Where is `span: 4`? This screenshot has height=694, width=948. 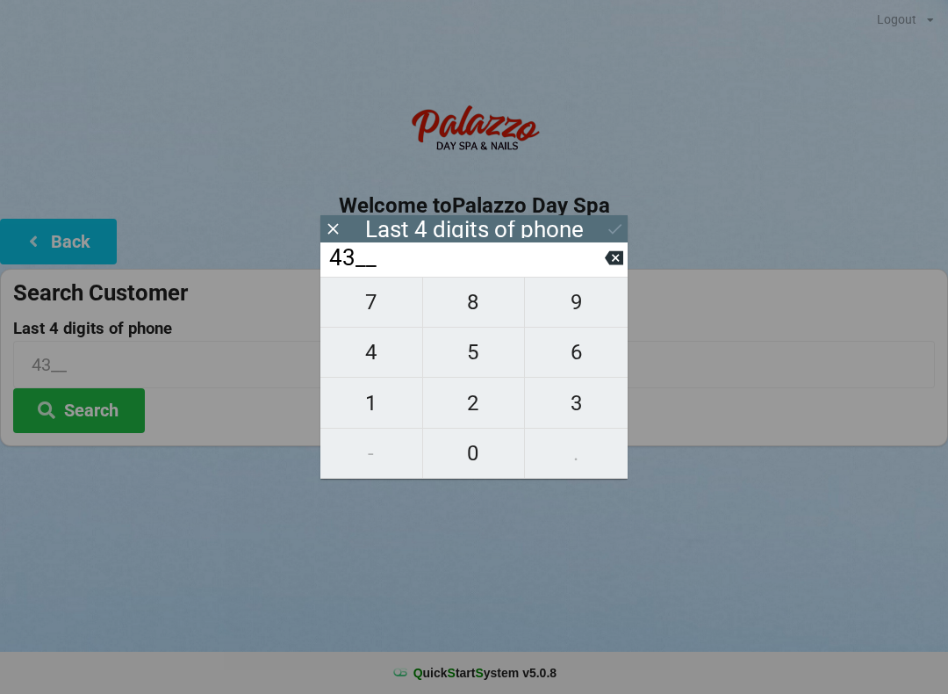
span: 4 is located at coordinates (371, 352).